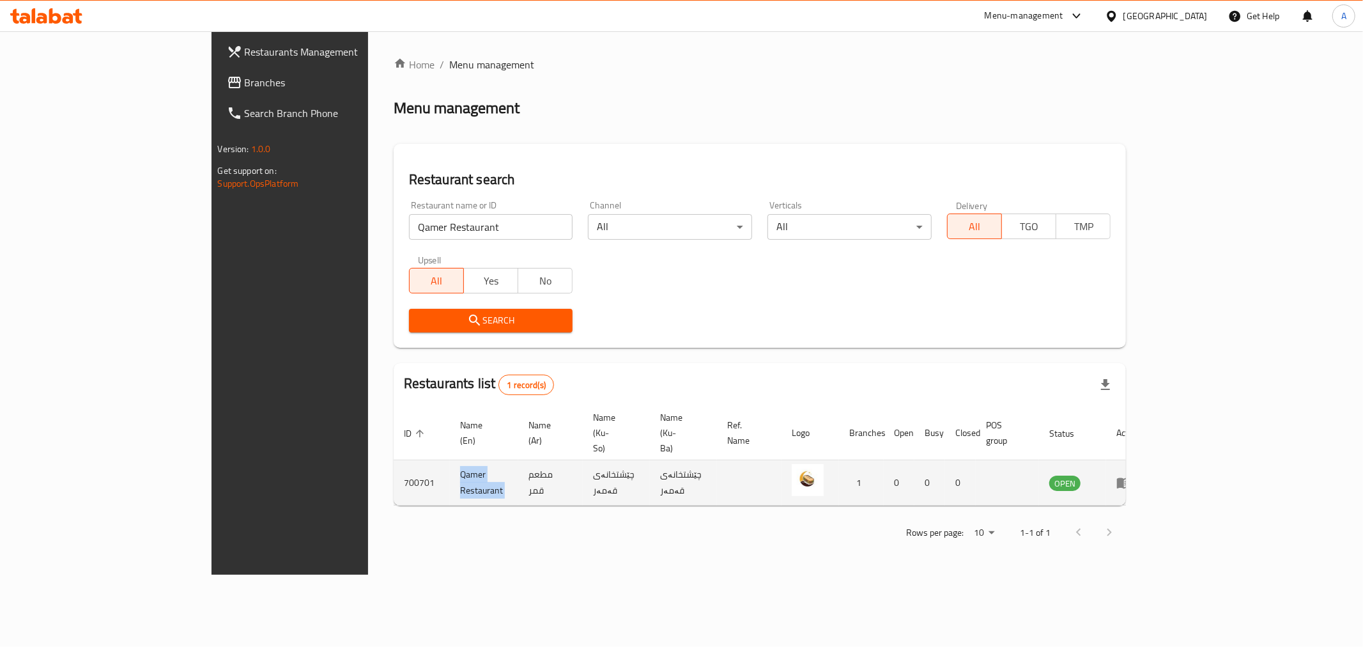 The image size is (1363, 647). What do you see at coordinates (456, 108) in the screenshot?
I see `h2: Menu management` at bounding box center [456, 108].